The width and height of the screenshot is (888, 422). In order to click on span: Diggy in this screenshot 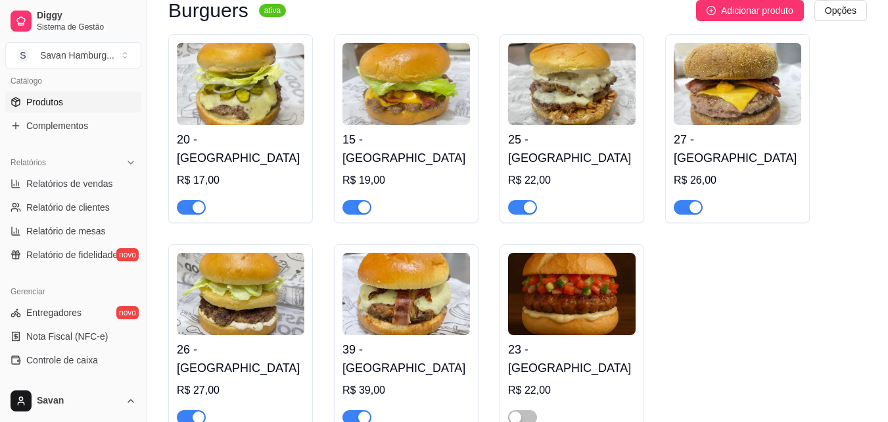, I will do `click(86, 16)`.